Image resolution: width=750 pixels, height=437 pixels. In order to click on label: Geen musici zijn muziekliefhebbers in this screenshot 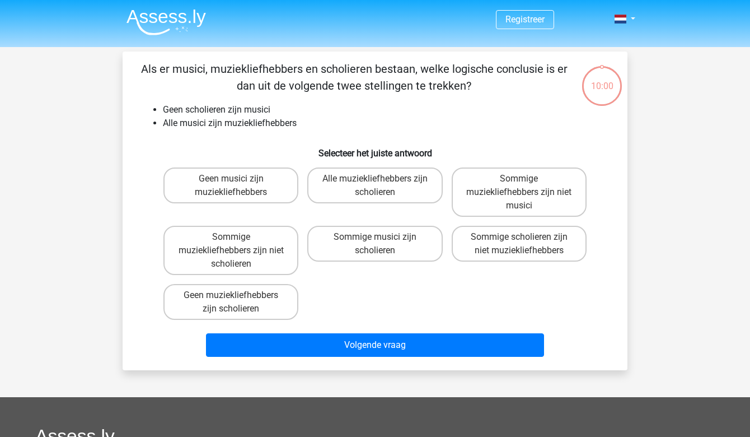, I will do `click(231, 185)`.